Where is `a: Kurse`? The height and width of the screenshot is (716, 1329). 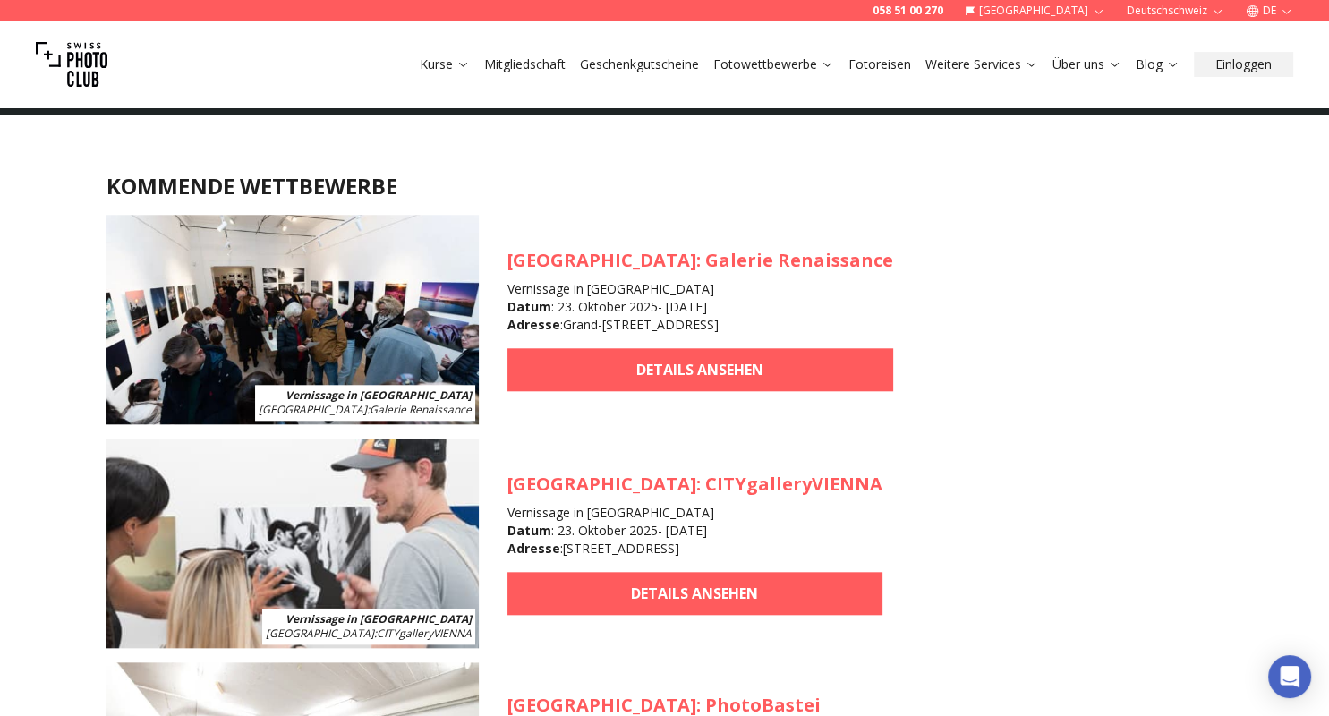 a: Kurse is located at coordinates (445, 64).